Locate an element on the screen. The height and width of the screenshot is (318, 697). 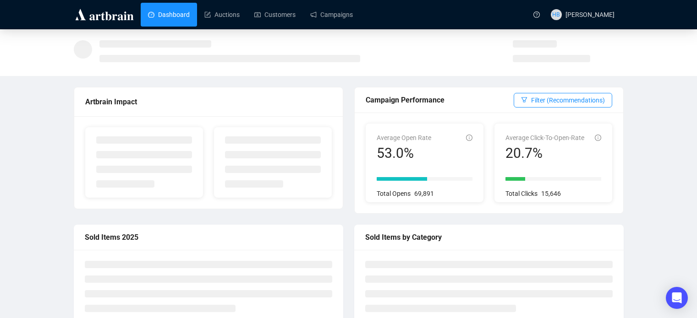
div: Open Intercom Messenger is located at coordinates (677, 298).